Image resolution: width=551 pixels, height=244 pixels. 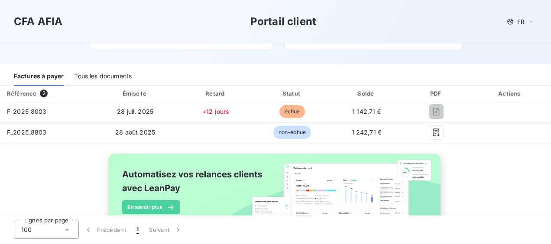 I want to click on div: Factures à payer, so click(x=39, y=77).